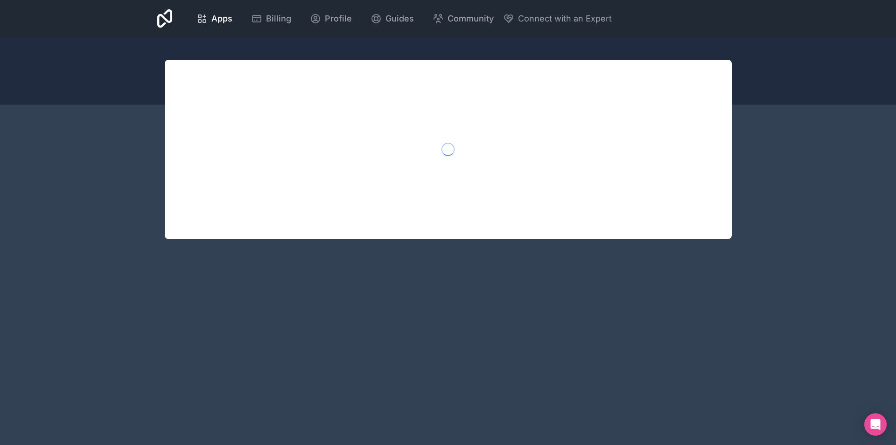  What do you see at coordinates (338, 19) in the screenshot?
I see `span: Profile` at bounding box center [338, 19].